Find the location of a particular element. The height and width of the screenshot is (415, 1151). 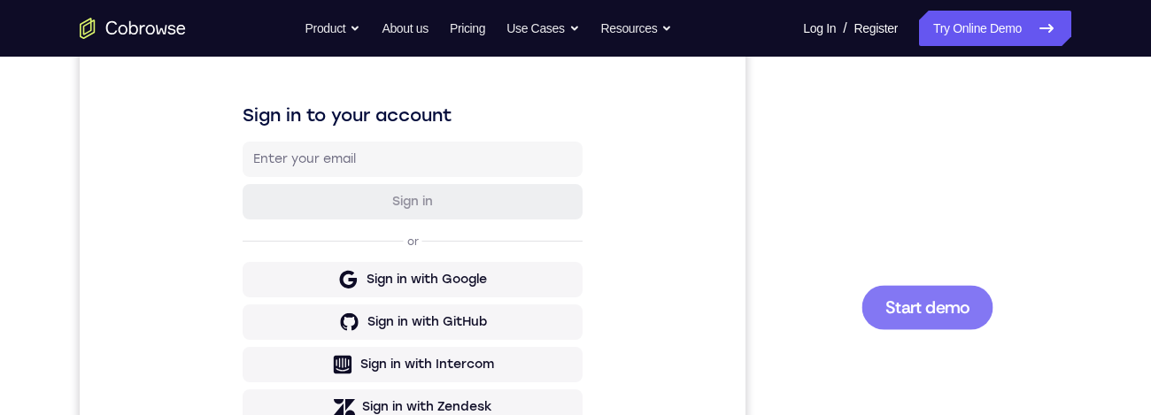

a: Log In is located at coordinates (819, 28).